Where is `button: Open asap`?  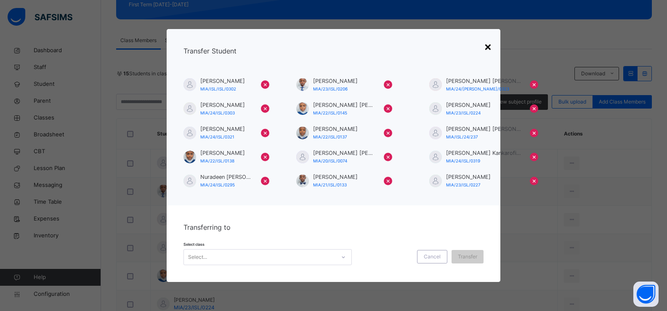
button: Open asap is located at coordinates (646, 294).